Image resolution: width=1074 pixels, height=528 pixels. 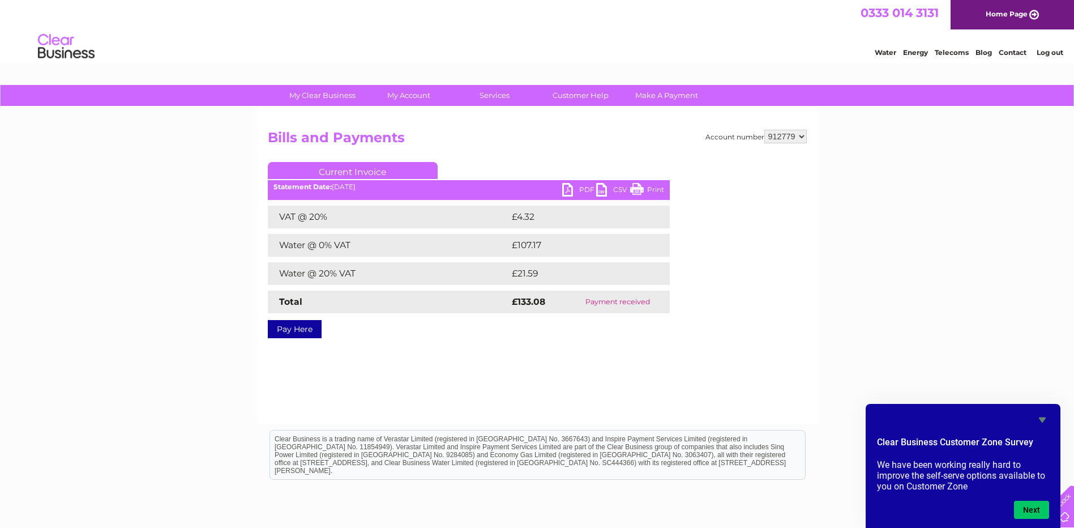 I want to click on a: Services, so click(x=494, y=95).